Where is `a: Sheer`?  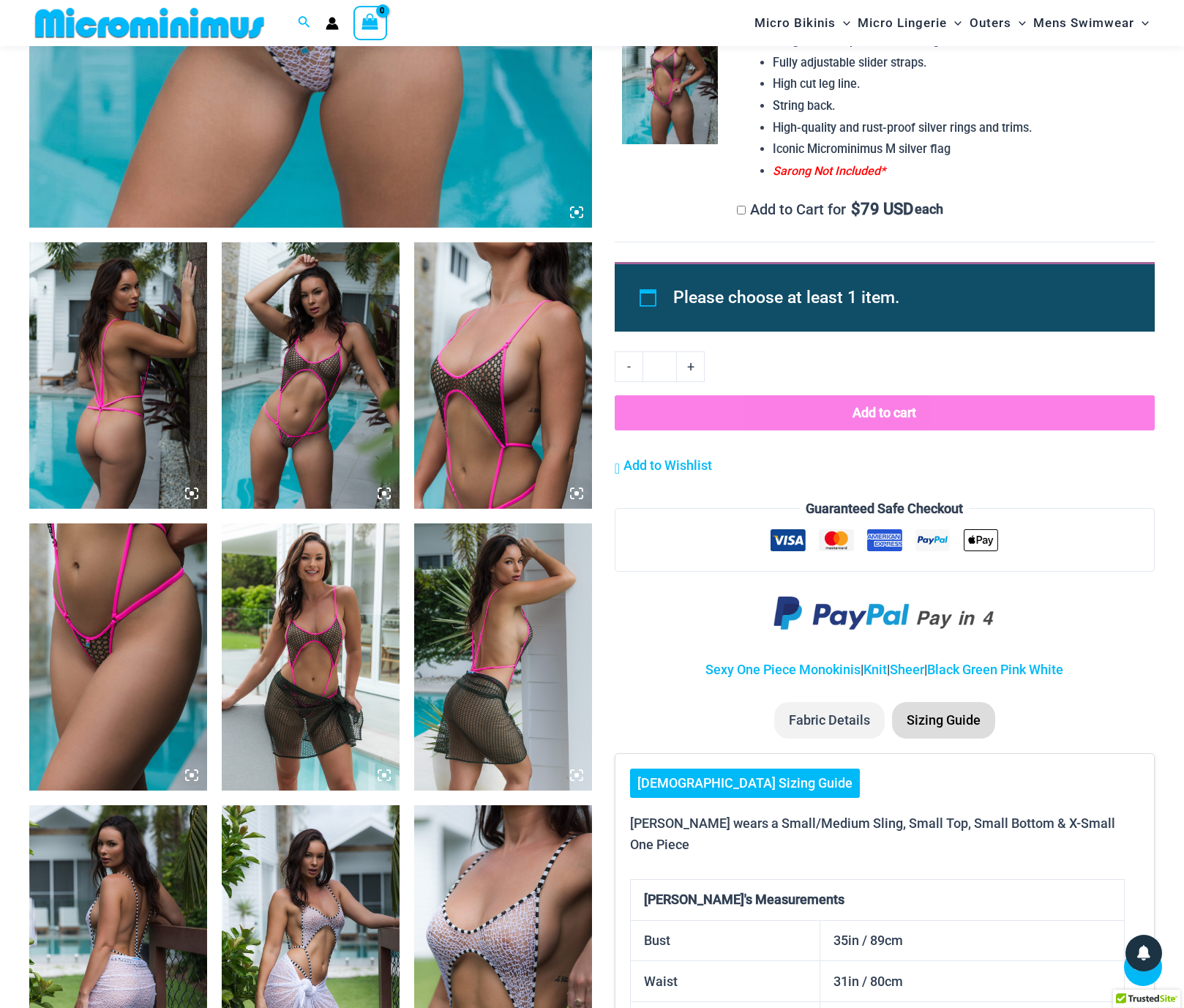 a: Sheer is located at coordinates (907, 669).